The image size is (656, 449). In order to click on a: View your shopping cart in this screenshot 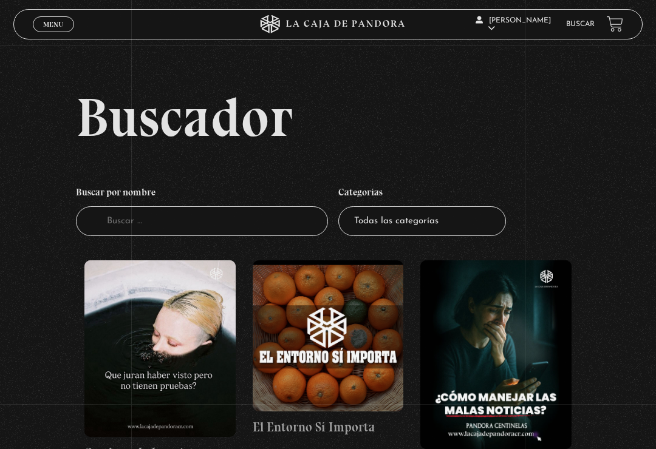, I will do `click(614, 24)`.